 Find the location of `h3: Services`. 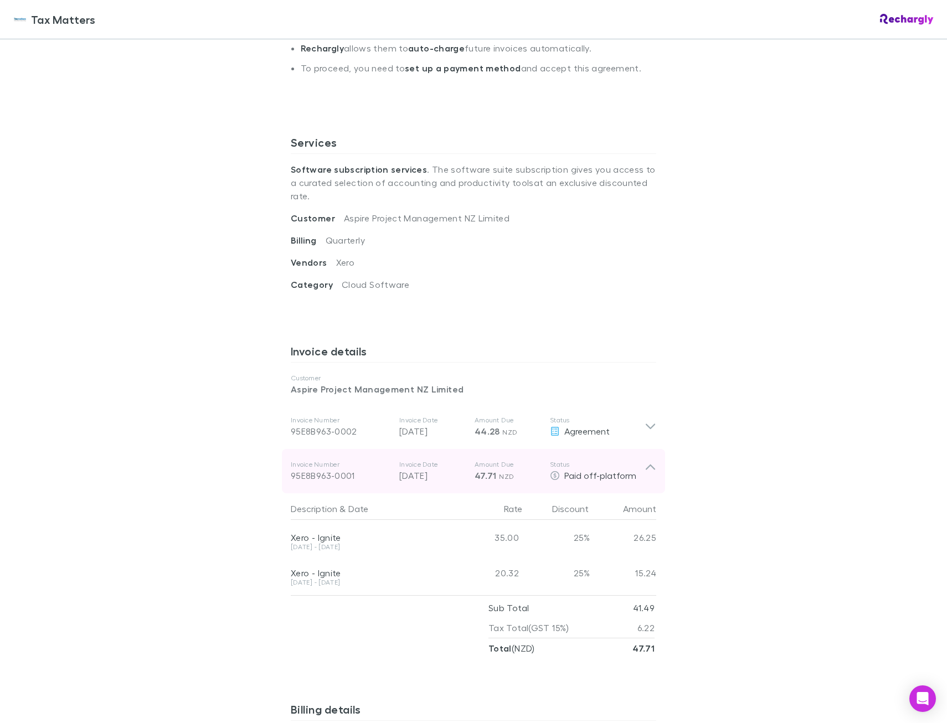

h3: Services is located at coordinates (473, 144).